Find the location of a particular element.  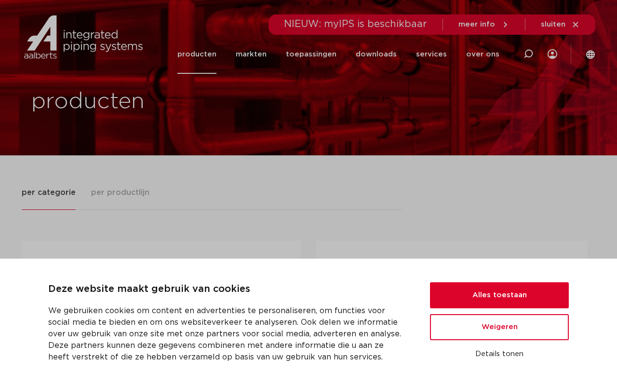

span: per productlijn is located at coordinates (120, 192).